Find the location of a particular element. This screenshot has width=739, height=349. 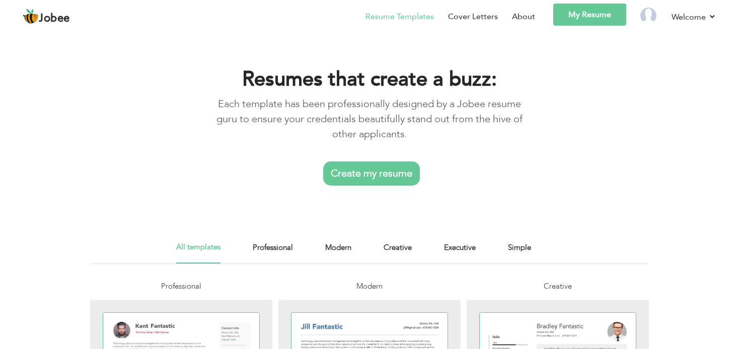

a: Jobee is located at coordinates (46, 17).